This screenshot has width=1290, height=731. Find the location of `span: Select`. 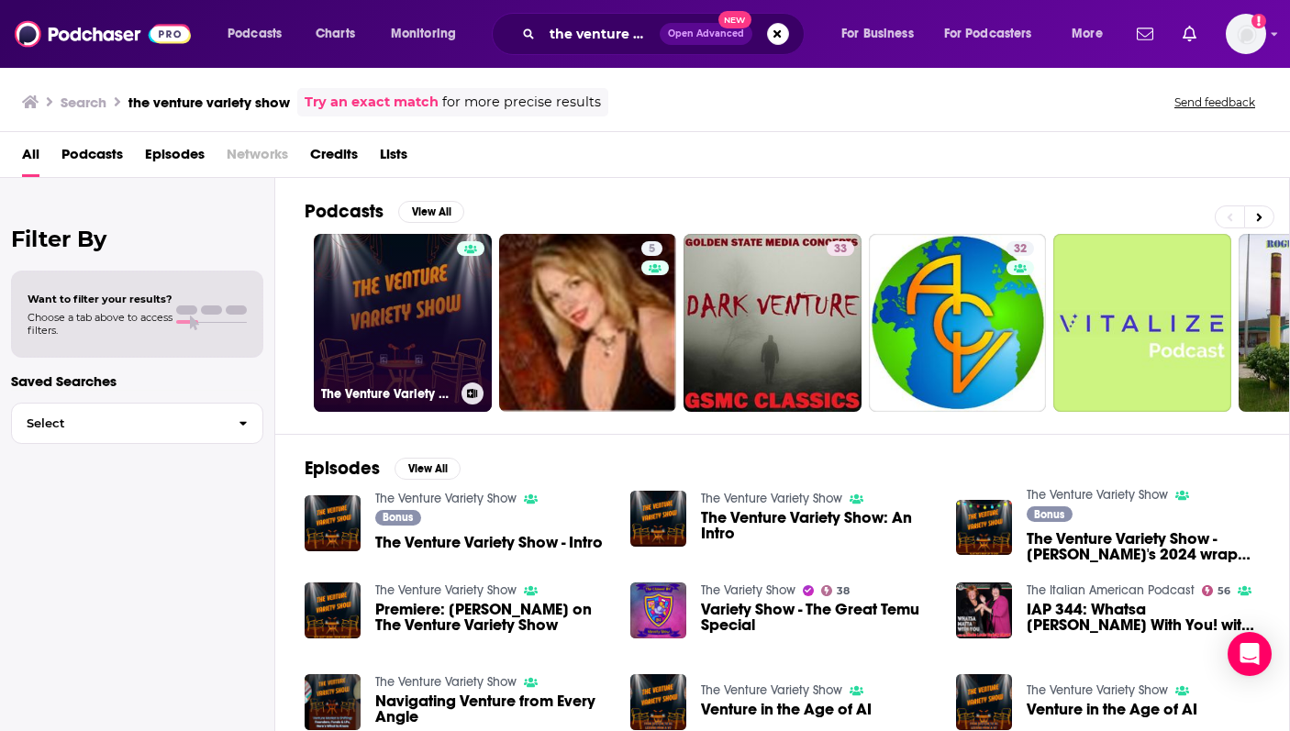

span: Select is located at coordinates (117, 423).